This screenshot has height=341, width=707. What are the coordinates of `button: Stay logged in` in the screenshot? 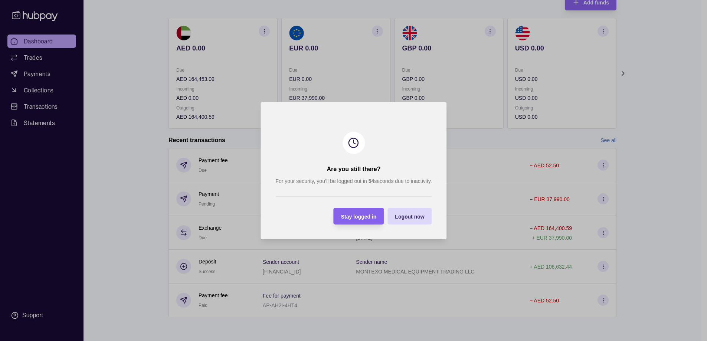 It's located at (359, 216).